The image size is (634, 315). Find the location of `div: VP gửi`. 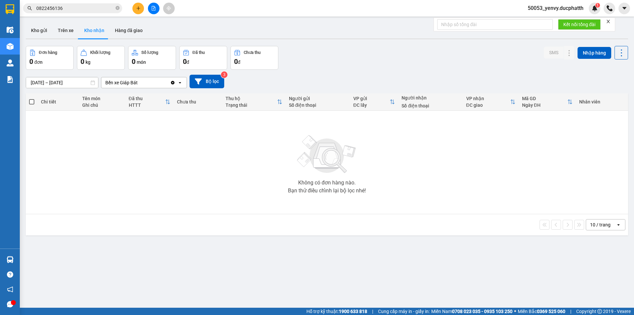

div: VP gửi is located at coordinates (371, 98).